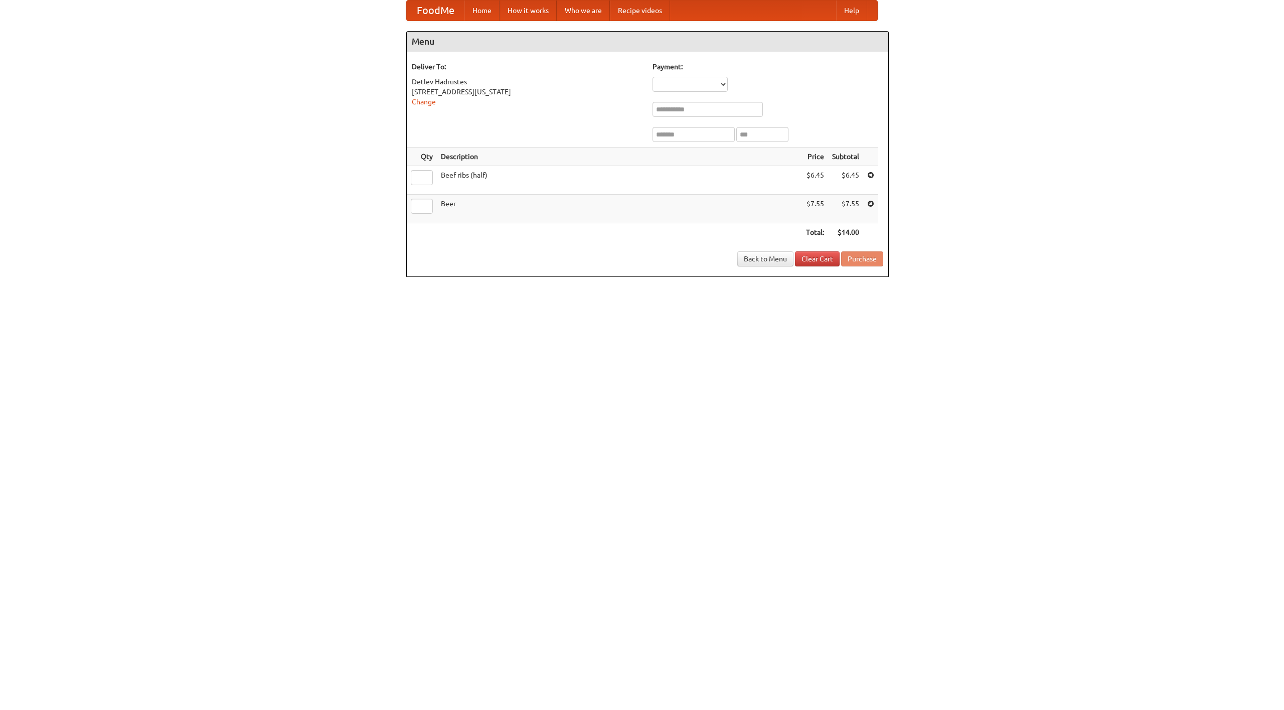 This screenshot has height=710, width=1284. Describe the element at coordinates (765, 259) in the screenshot. I see `a: Back to Menu` at that location.